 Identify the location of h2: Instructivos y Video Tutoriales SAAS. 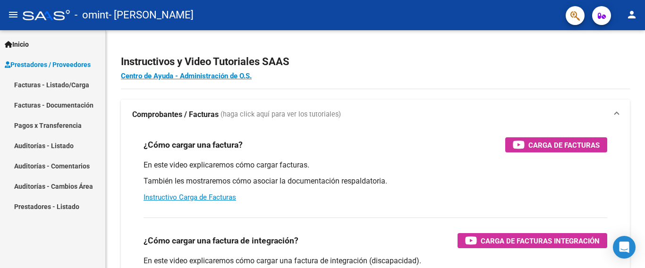
(376, 62).